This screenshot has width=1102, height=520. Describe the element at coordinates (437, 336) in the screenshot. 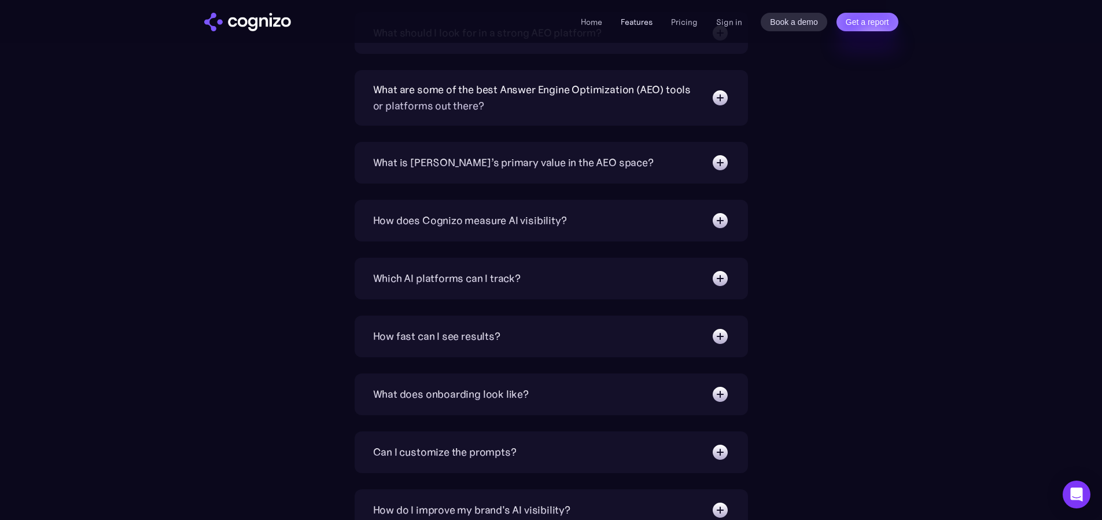

I see `div: How fast can I see results?` at that location.